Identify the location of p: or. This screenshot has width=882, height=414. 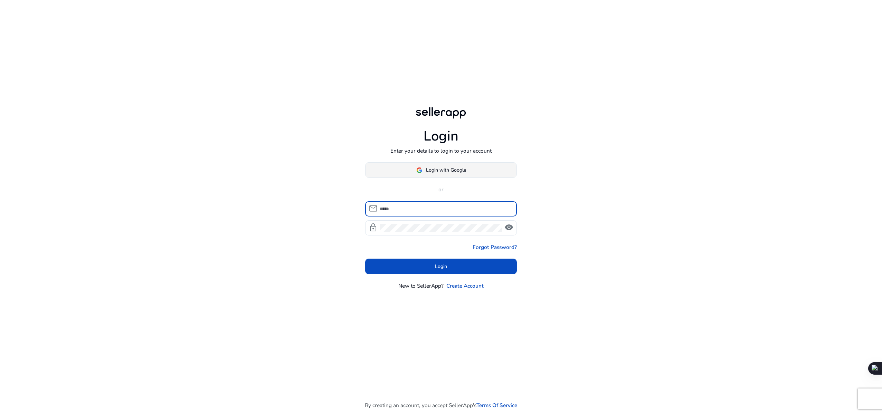
(441, 189).